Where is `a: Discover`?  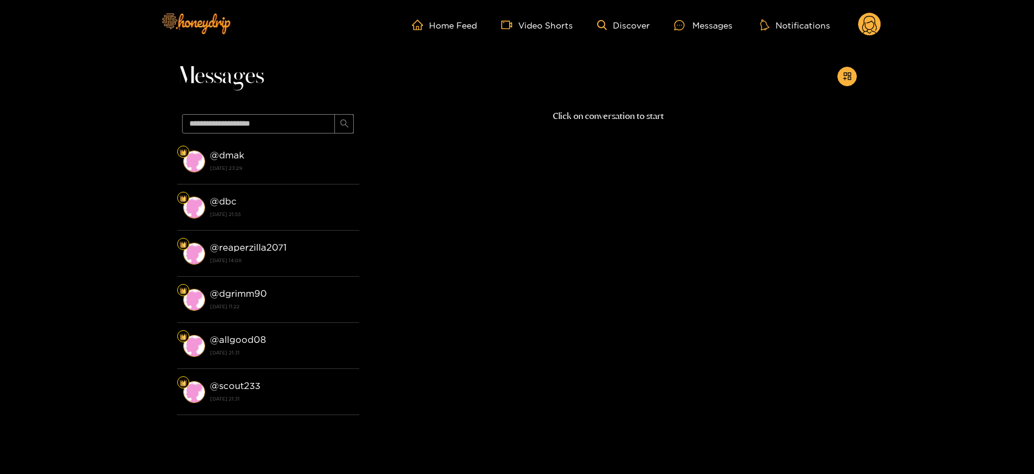 a: Discover is located at coordinates (623, 25).